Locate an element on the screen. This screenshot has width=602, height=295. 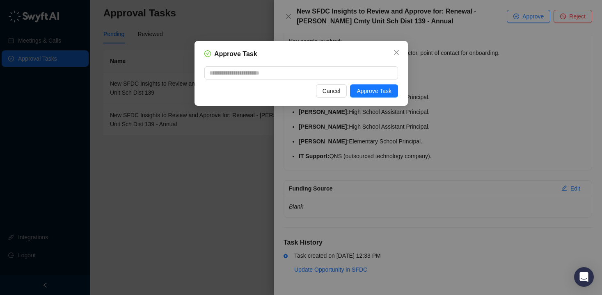
button: Approve Task is located at coordinates (374, 91).